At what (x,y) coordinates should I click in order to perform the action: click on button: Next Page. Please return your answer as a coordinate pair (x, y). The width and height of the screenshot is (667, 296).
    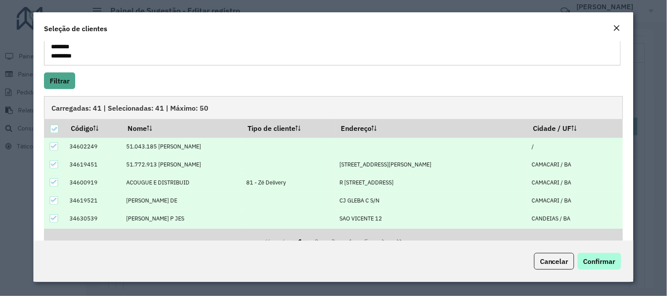
    Looking at the image, I should click on (383, 242).